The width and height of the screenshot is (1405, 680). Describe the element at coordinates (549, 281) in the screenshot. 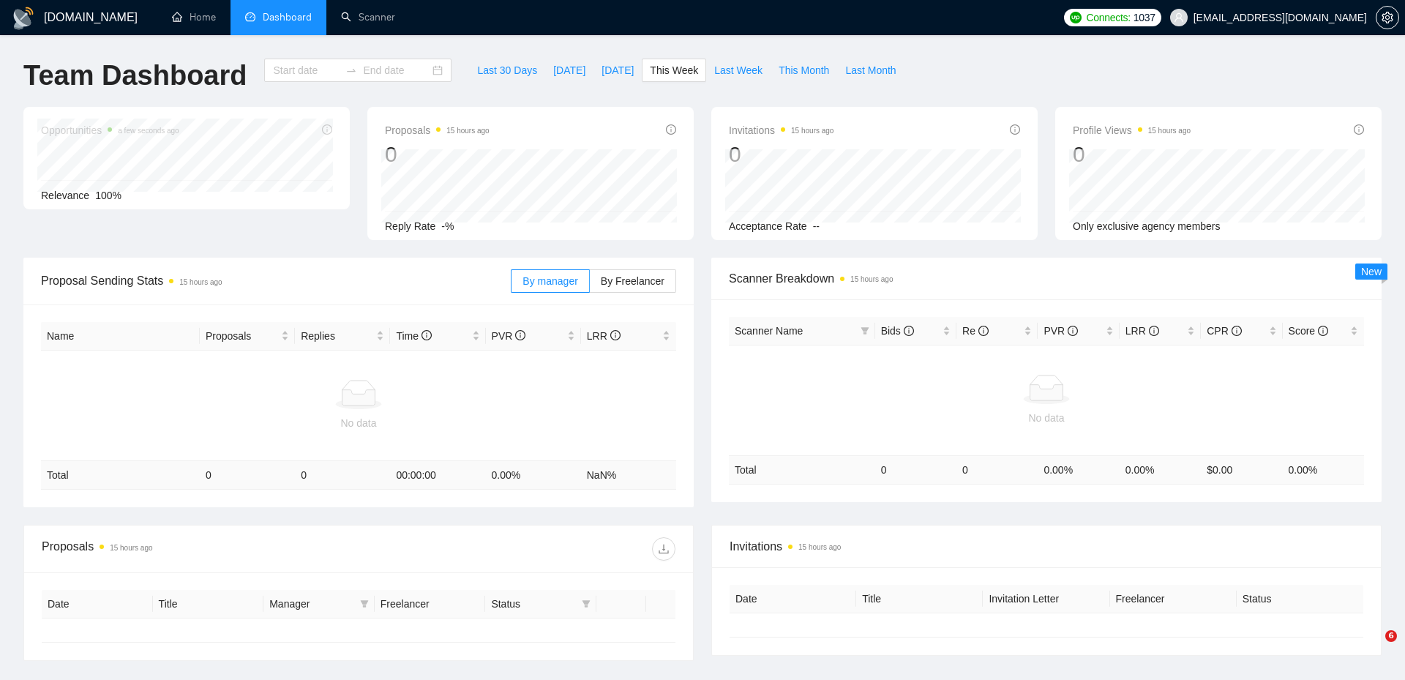

I see `span: By manager` at that location.